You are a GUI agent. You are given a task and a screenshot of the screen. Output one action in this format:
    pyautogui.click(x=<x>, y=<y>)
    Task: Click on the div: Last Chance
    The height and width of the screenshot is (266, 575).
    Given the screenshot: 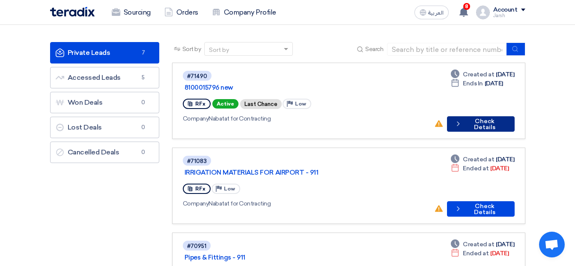 What is the action you would take?
    pyautogui.click(x=261, y=104)
    